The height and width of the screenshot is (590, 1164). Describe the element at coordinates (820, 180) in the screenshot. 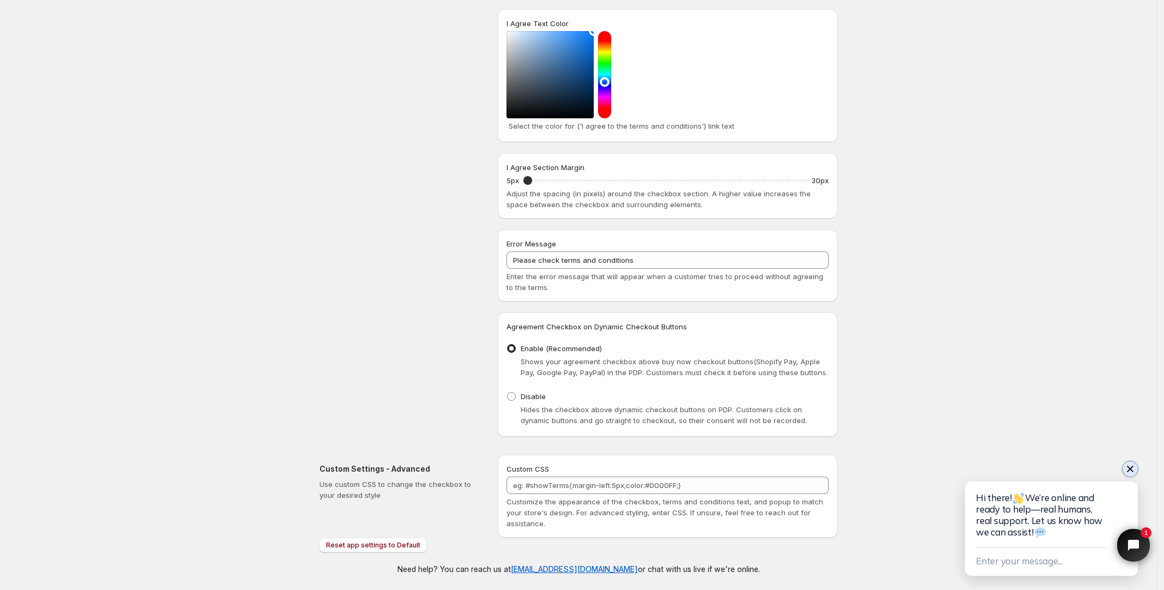

I see `p: 30px` at that location.